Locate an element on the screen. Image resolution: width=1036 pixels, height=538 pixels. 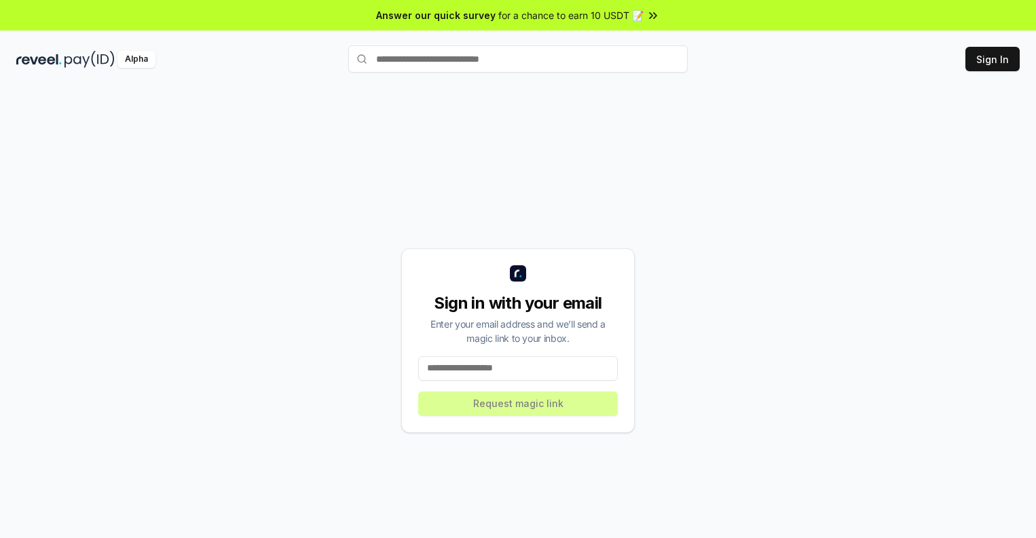
img: pay_id is located at coordinates (90, 59).